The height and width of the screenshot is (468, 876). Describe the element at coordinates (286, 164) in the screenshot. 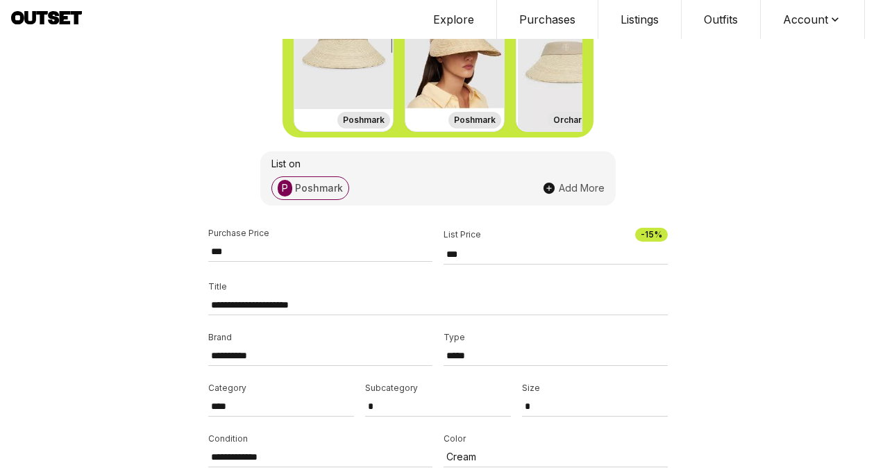

I see `span: List on` at that location.